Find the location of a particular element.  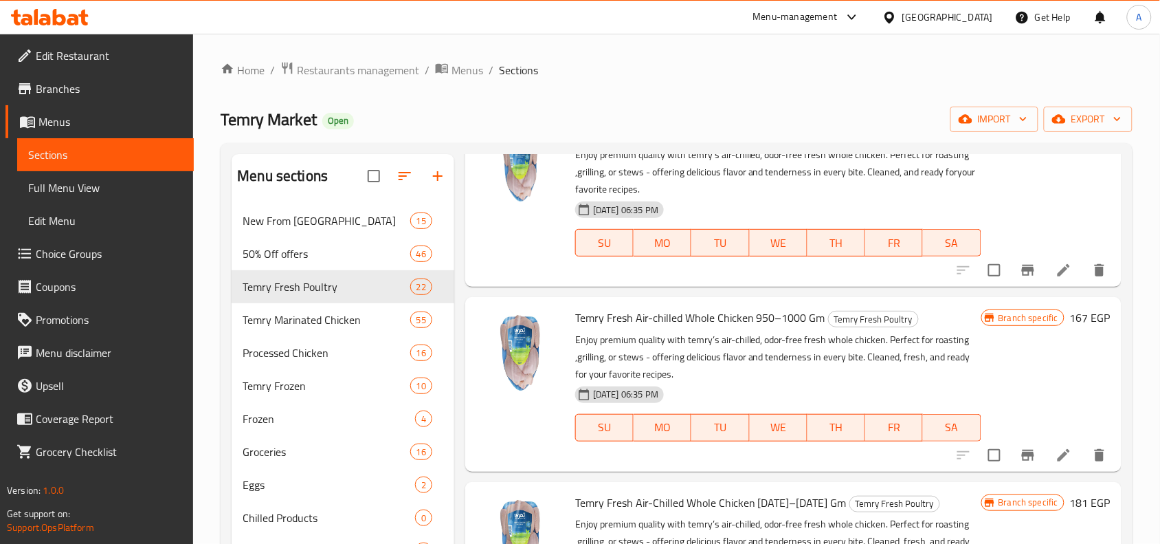

span: Coupons is located at coordinates (109, 287).